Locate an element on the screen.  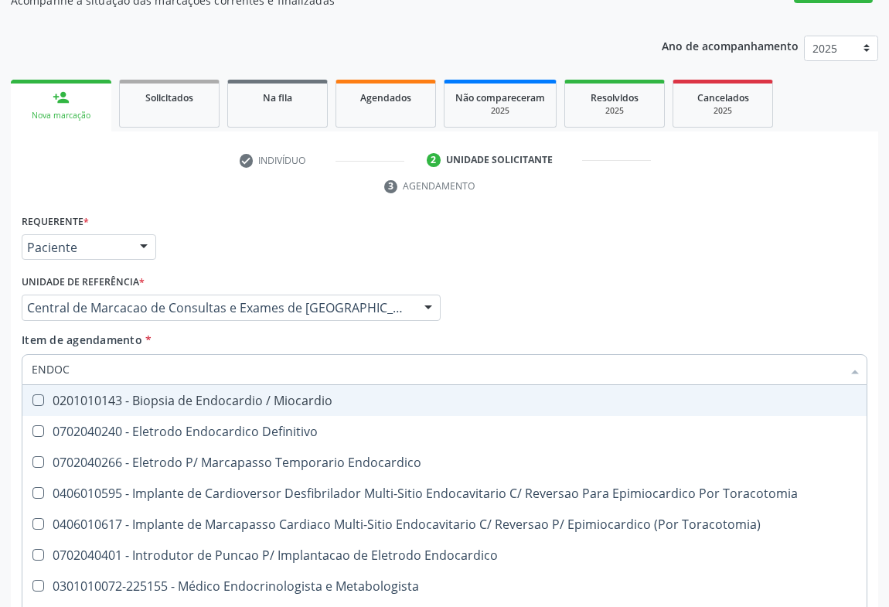
div: 0702040401 - Introdutor de Puncao P/ Implantacao de Eletrodo Endocardico is located at coordinates (444, 555).